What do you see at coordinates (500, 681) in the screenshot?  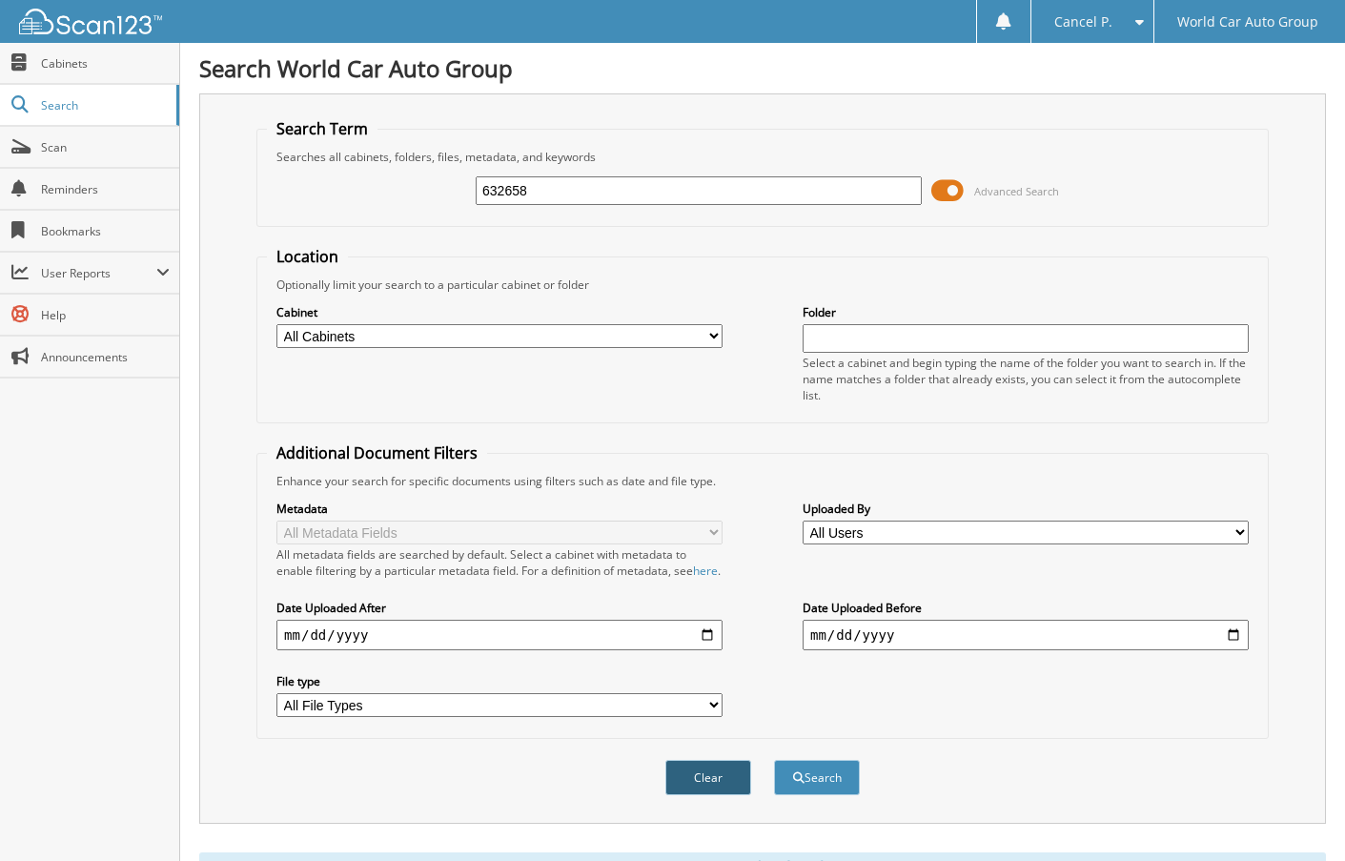 I see `label: File type` at bounding box center [500, 681].